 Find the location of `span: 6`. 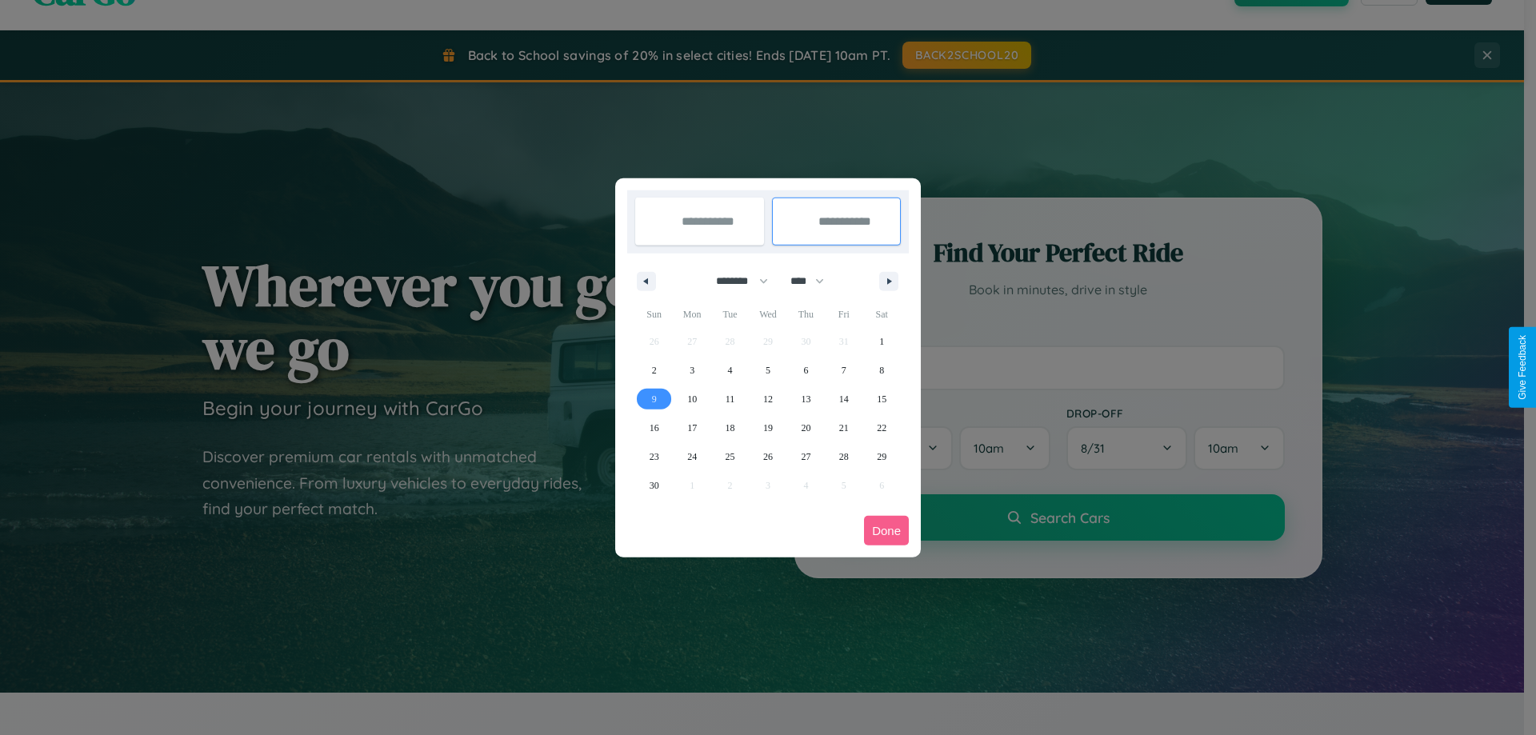

span: 6 is located at coordinates (806, 370).